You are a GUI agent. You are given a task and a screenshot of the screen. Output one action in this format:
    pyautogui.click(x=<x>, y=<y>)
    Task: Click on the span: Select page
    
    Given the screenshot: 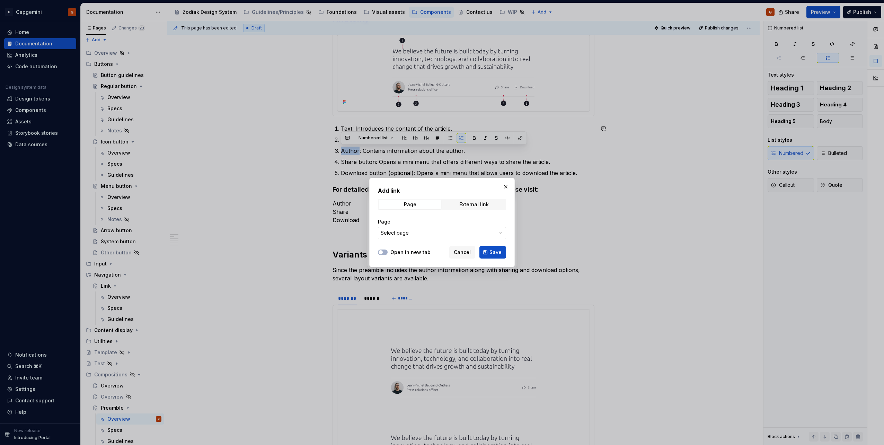 What is the action you would take?
    pyautogui.click(x=395, y=233)
    